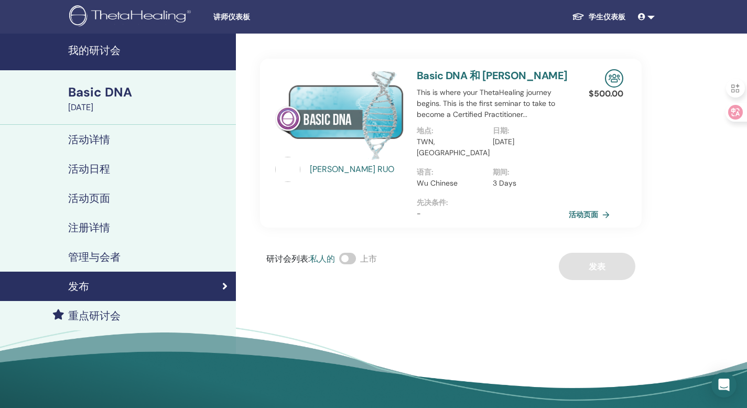 This screenshot has width=747, height=408. What do you see at coordinates (149, 92) in the screenshot?
I see `div: Basic DNA` at bounding box center [149, 92].